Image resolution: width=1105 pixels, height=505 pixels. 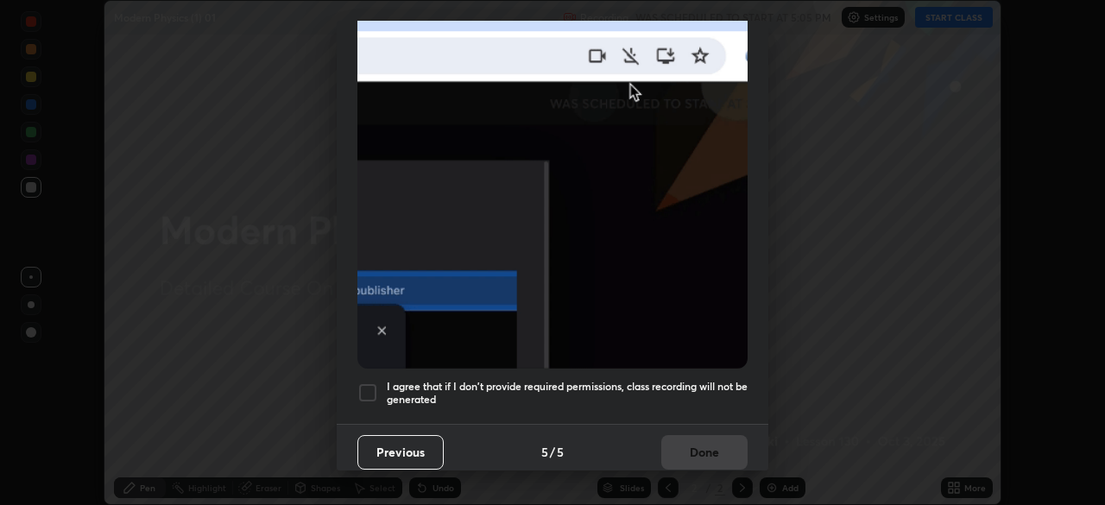 I want to click on button: Previous, so click(x=400, y=452).